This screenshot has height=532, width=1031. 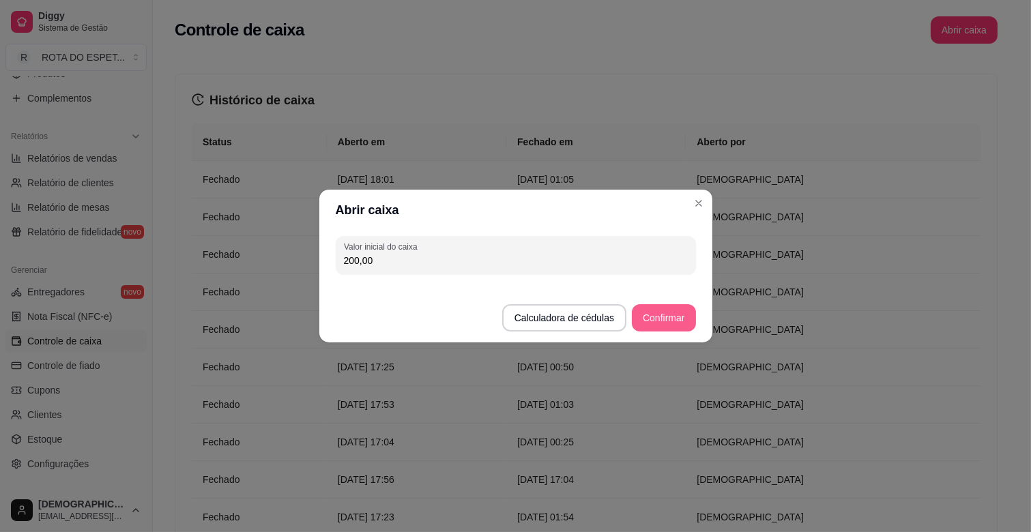 I want to click on button: Close, so click(x=699, y=203).